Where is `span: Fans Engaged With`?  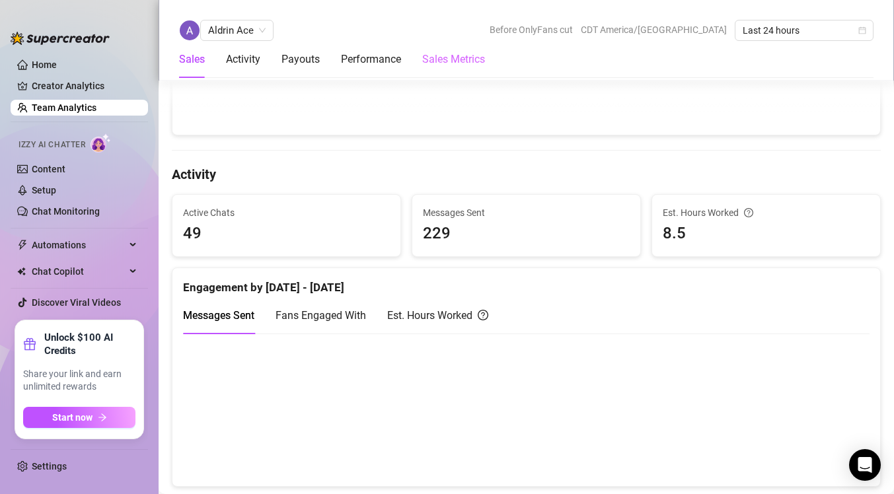 span: Fans Engaged With is located at coordinates (320, 315).